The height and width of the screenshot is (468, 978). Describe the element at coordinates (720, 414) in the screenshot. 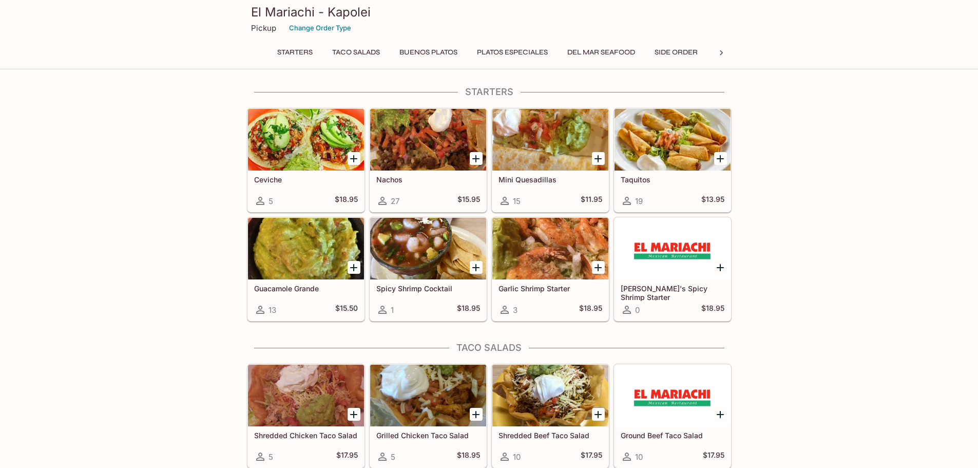

I see `button: Add Ground Beef Taco Salad` at that location.